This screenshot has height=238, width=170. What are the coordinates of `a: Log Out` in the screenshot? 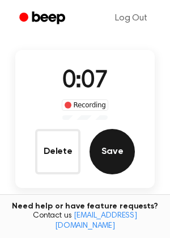 It's located at (131, 18).